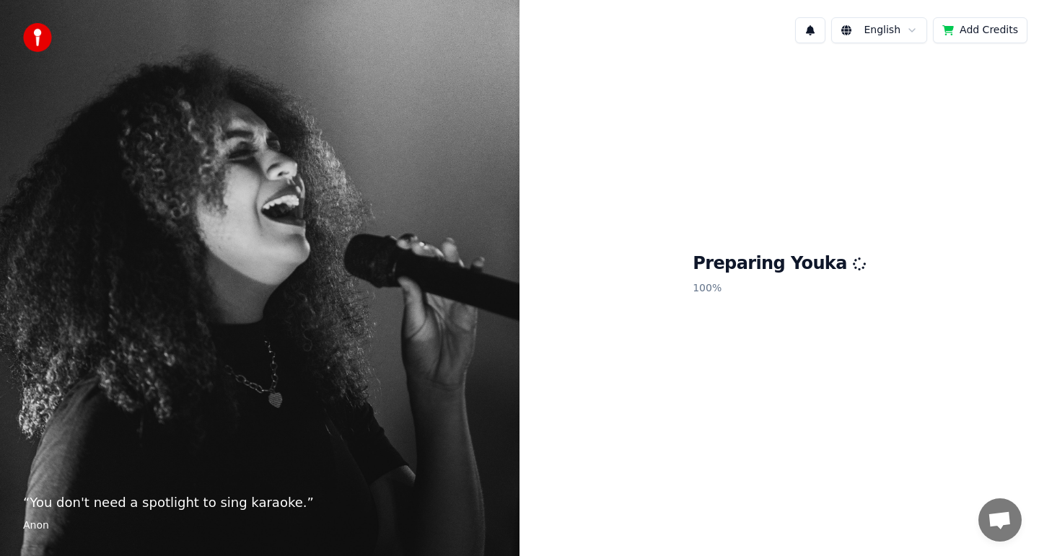  Describe the element at coordinates (260, 526) in the screenshot. I see `footer: Anon` at that location.